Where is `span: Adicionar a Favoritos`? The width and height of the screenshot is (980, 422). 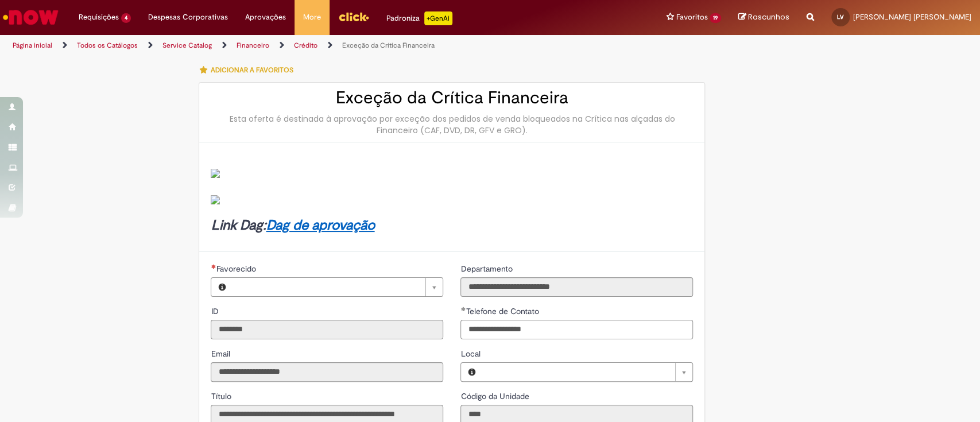
span: Adicionar a Favoritos is located at coordinates (252, 70).